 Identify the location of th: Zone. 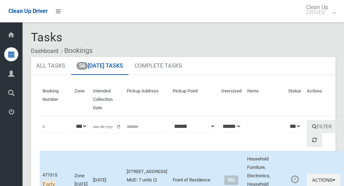
(81, 100).